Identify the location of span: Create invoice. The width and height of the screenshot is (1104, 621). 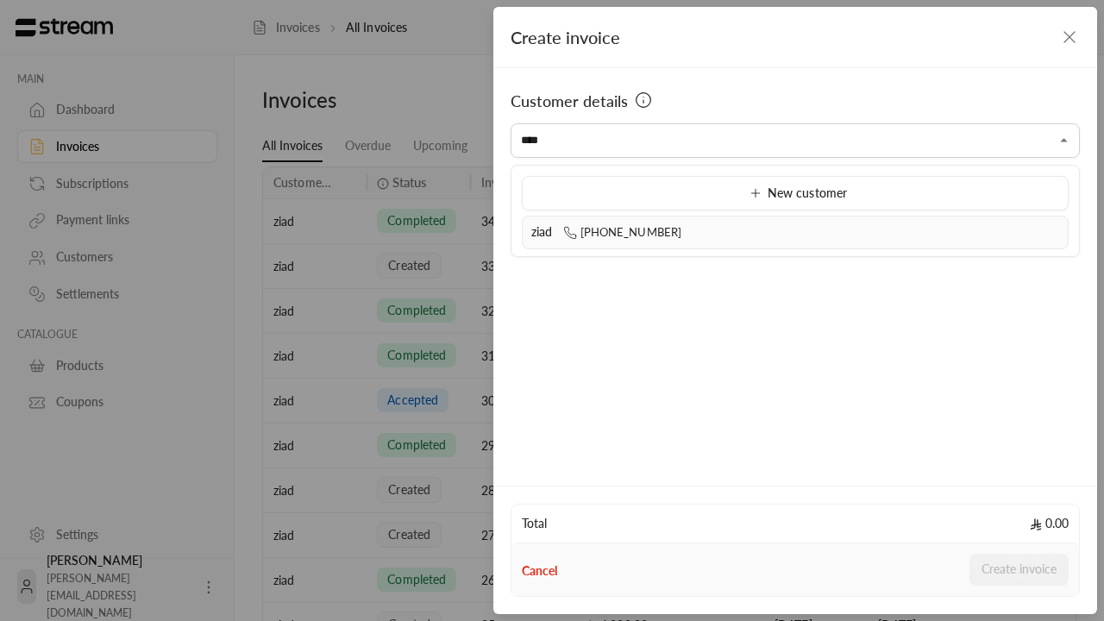
(565, 37).